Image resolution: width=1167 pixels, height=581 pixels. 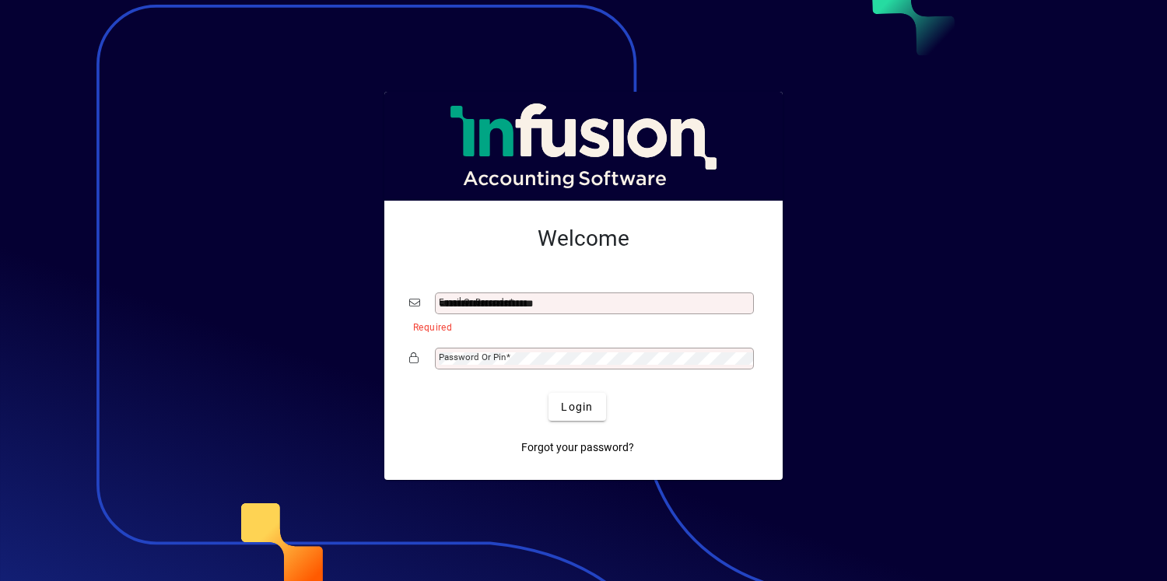 What do you see at coordinates (576, 407) in the screenshot?
I see `span: Login` at bounding box center [576, 407].